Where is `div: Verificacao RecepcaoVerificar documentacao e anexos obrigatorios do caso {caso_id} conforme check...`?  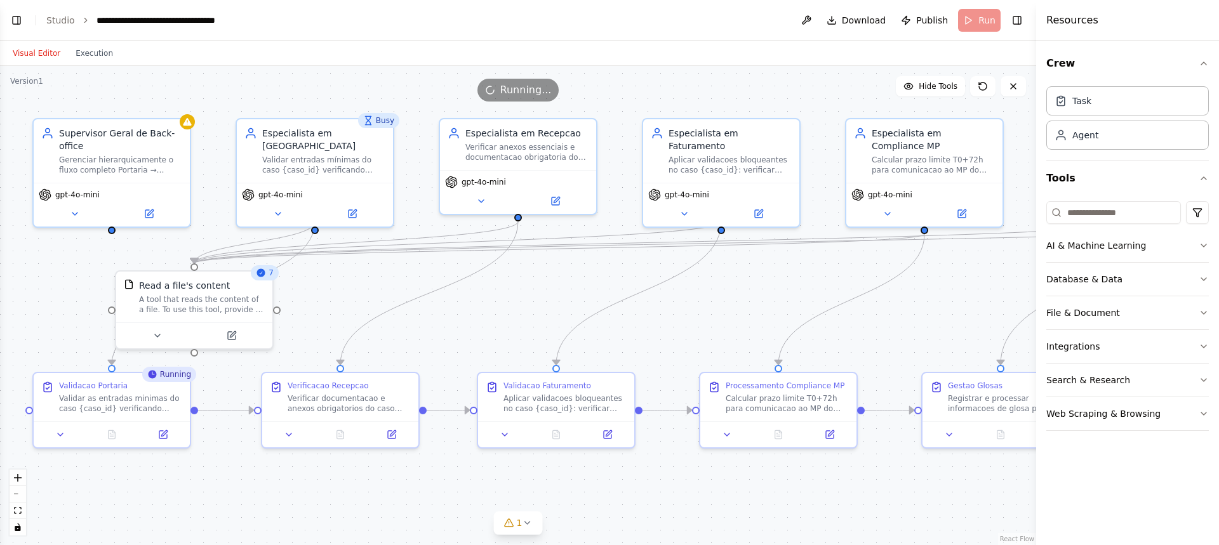 div: Verificacao RecepcaoVerificar documentacao e anexos obrigatorios do caso {caso_id} conforme check... is located at coordinates (340, 410).